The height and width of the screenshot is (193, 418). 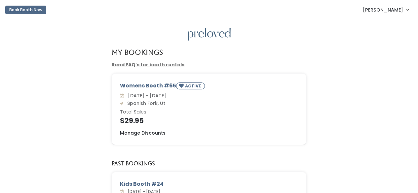 What do you see at coordinates (209, 121) in the screenshot?
I see `h4: $29.95` at bounding box center [209, 121].